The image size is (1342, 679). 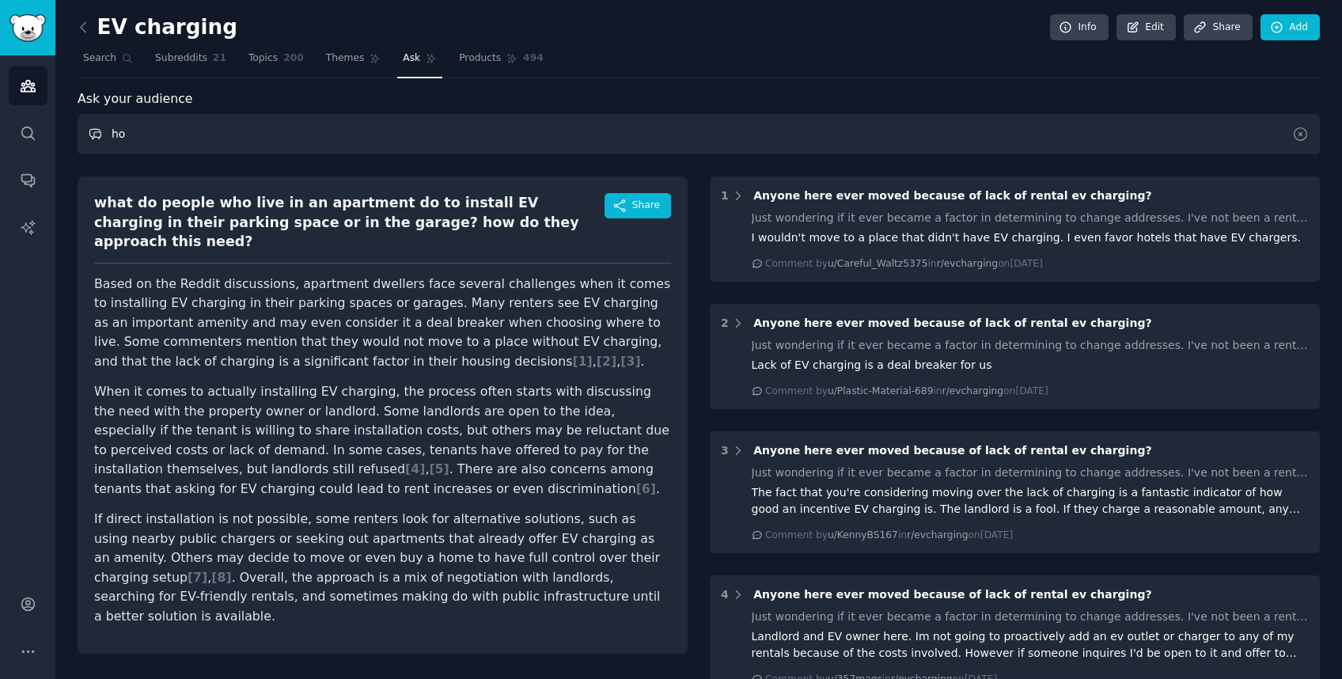 What do you see at coordinates (276, 62) in the screenshot?
I see `a: Topics200` at bounding box center [276, 62].